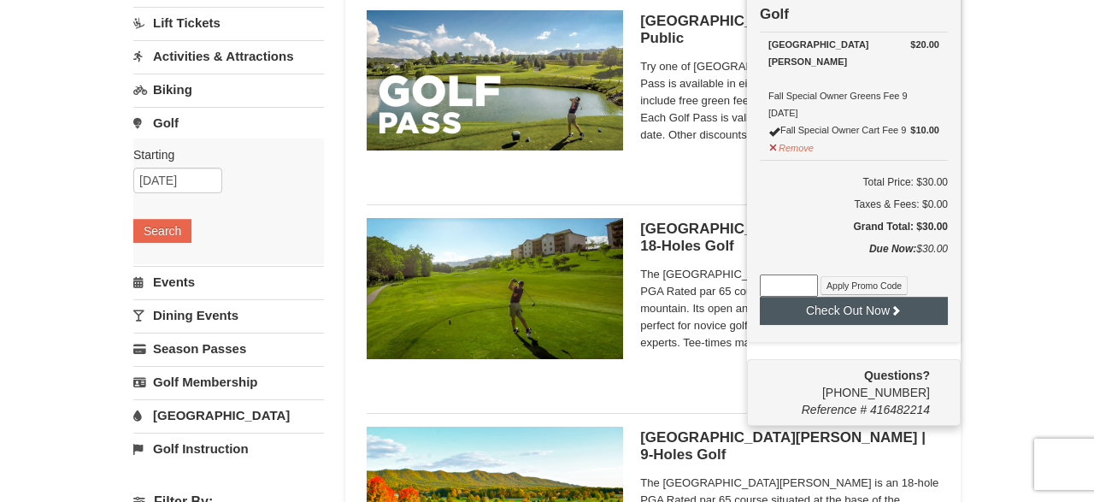  What do you see at coordinates (892, 249) in the screenshot?
I see `strong: Due Now:` at bounding box center [892, 249].